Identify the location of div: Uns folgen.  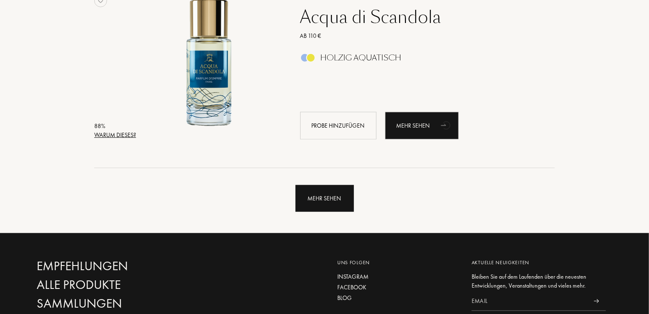
(398, 263).